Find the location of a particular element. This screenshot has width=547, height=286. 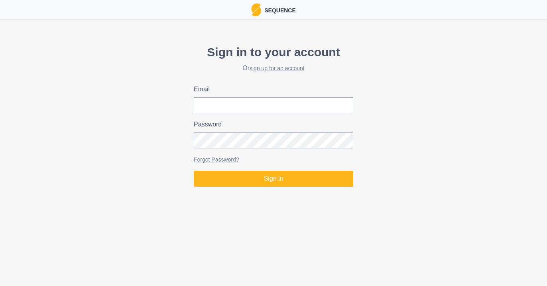

label: Email is located at coordinates (271, 89).